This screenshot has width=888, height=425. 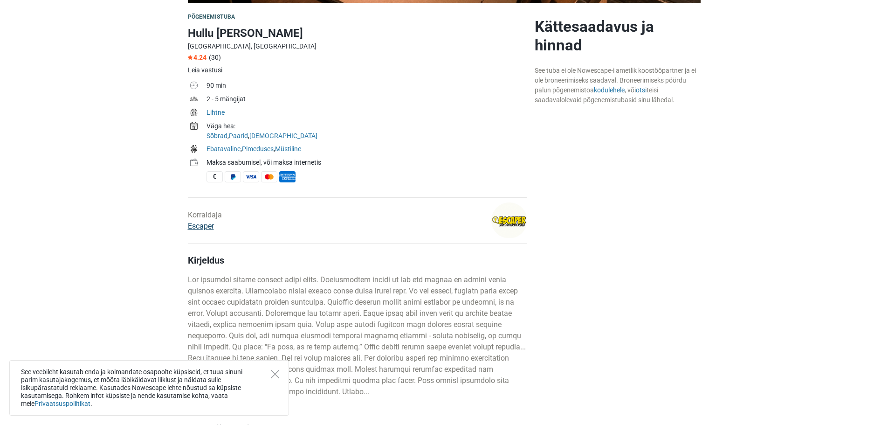 What do you see at coordinates (215, 112) in the screenshot?
I see `a: Lihtne` at bounding box center [215, 112].